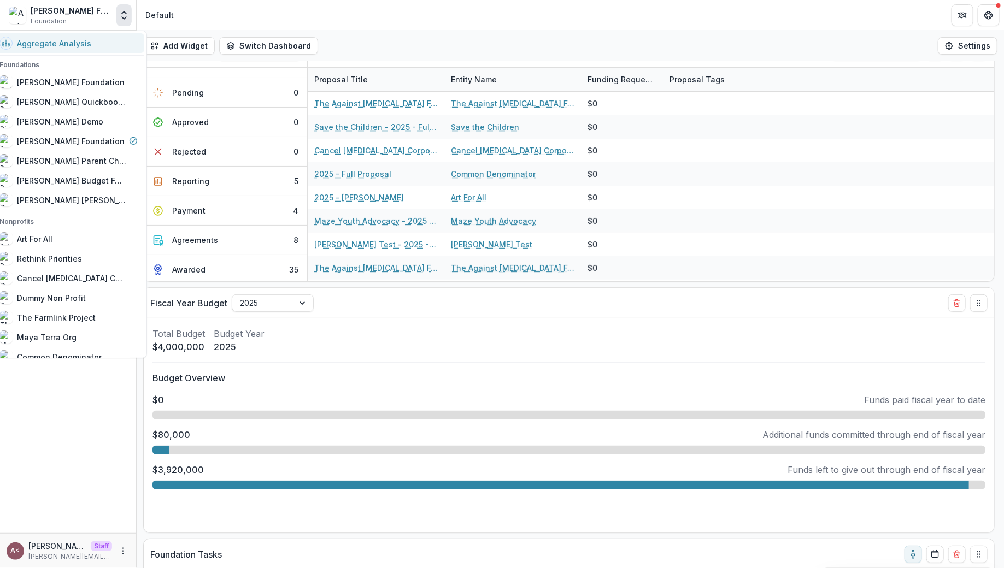 Image resolution: width=1004 pixels, height=568 pixels. Describe the element at coordinates (158, 400) in the screenshot. I see `p: $0` at that location.